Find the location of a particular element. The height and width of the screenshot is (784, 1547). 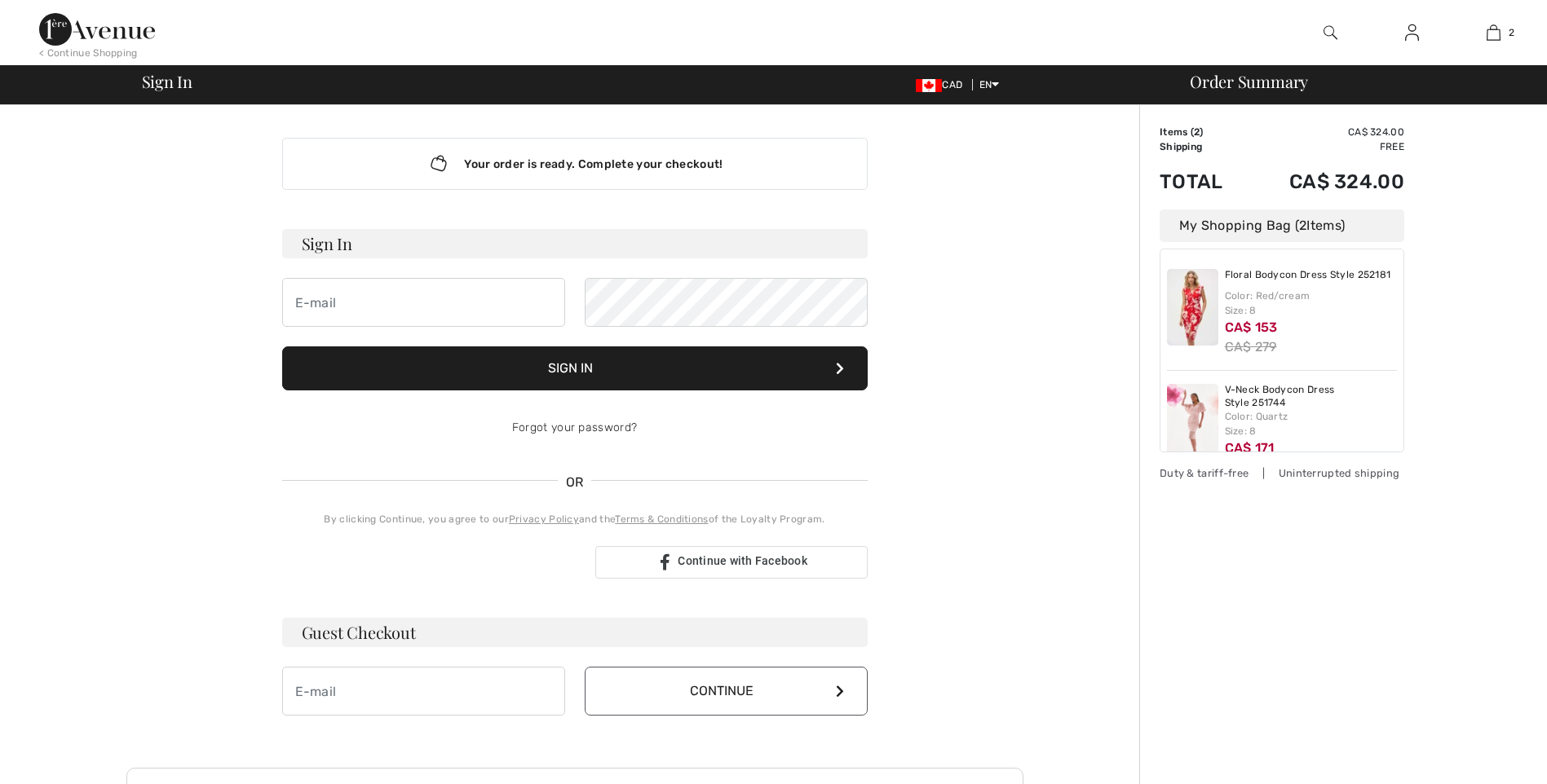

div: My Shopping Bag ( Items) is located at coordinates (1282, 226).